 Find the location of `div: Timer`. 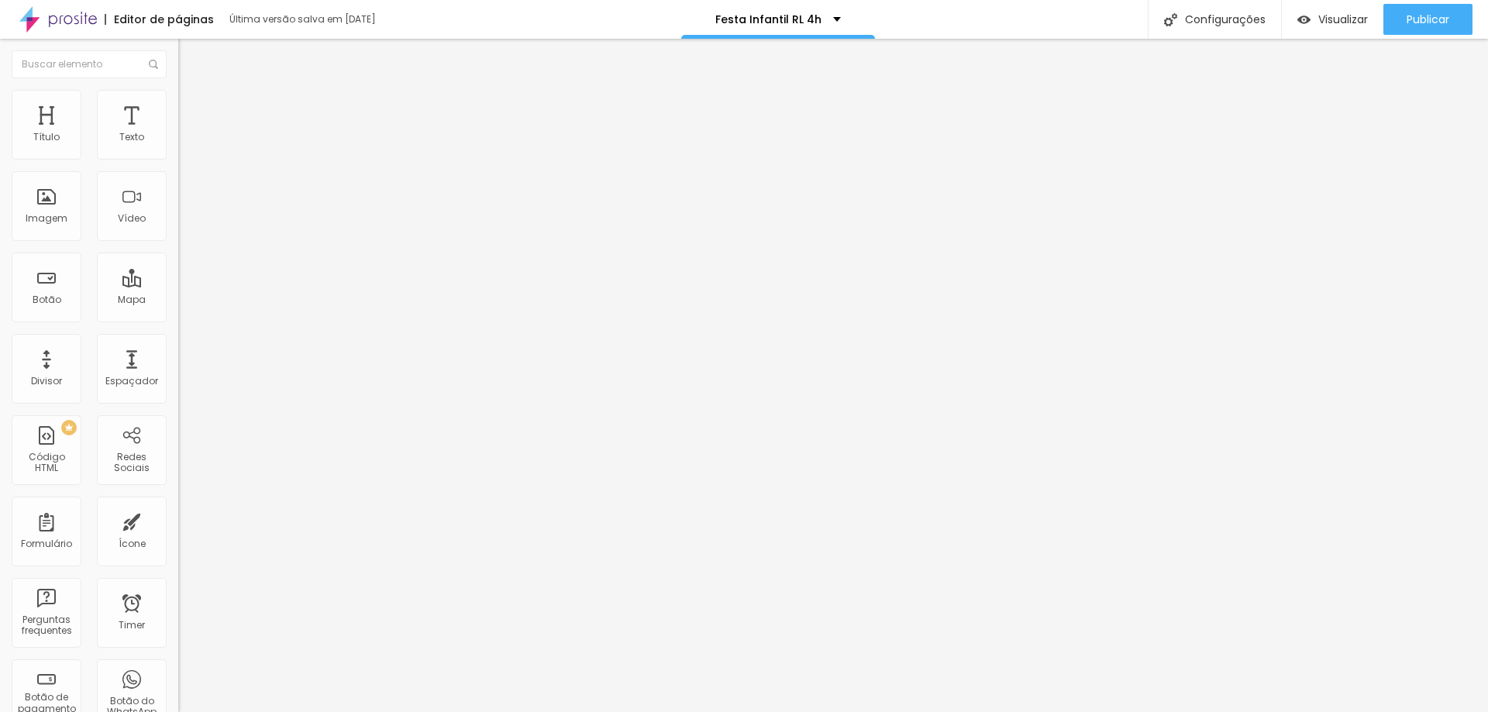

div: Timer is located at coordinates (132, 625).